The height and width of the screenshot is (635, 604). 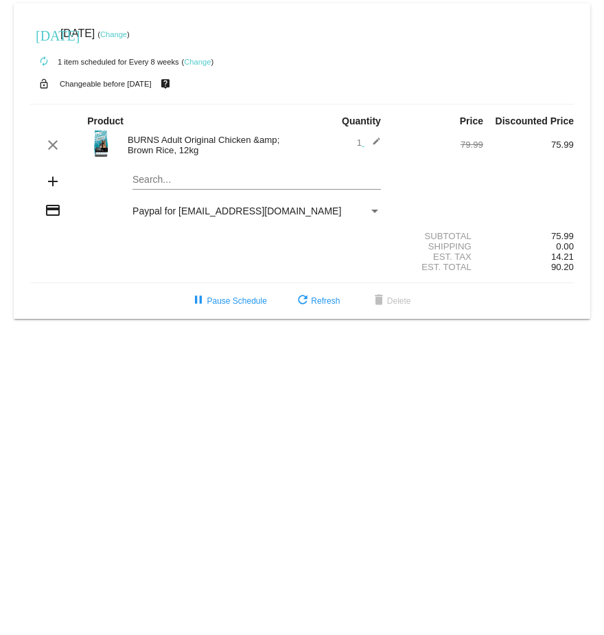 What do you see at coordinates (472, 121) in the screenshot?
I see `strong: Price` at bounding box center [472, 121].